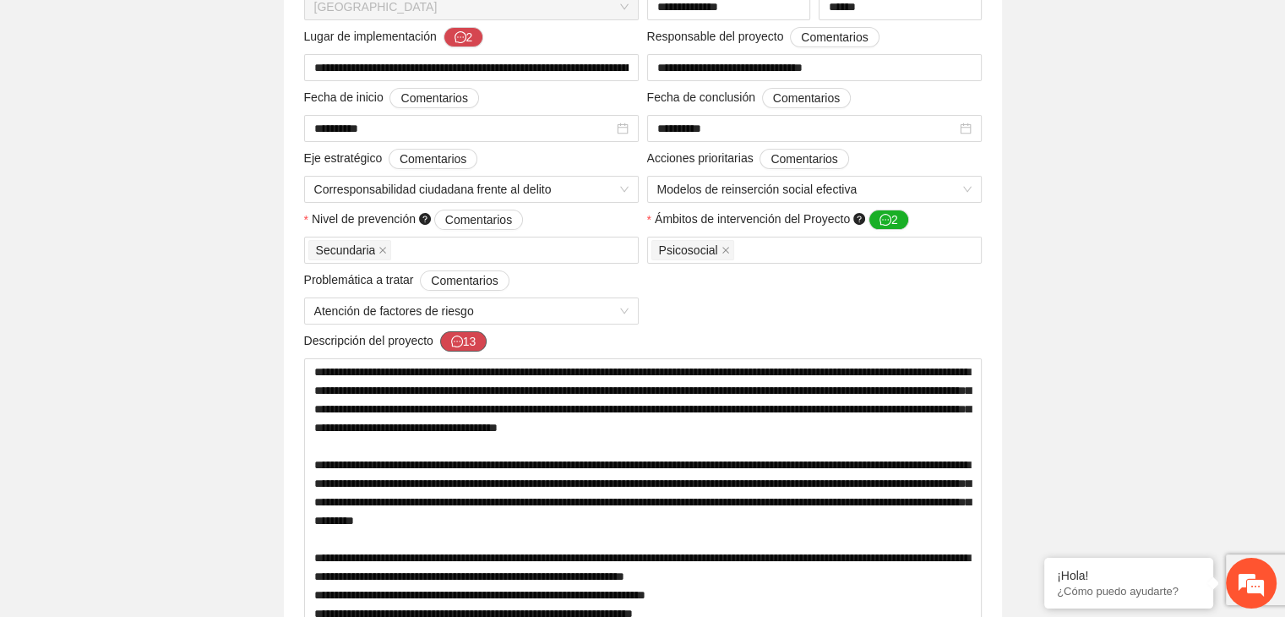 This screenshot has width=1285, height=617. What do you see at coordinates (406, 281) in the screenshot?
I see `span: Problemática a tratar` at bounding box center [406, 281].